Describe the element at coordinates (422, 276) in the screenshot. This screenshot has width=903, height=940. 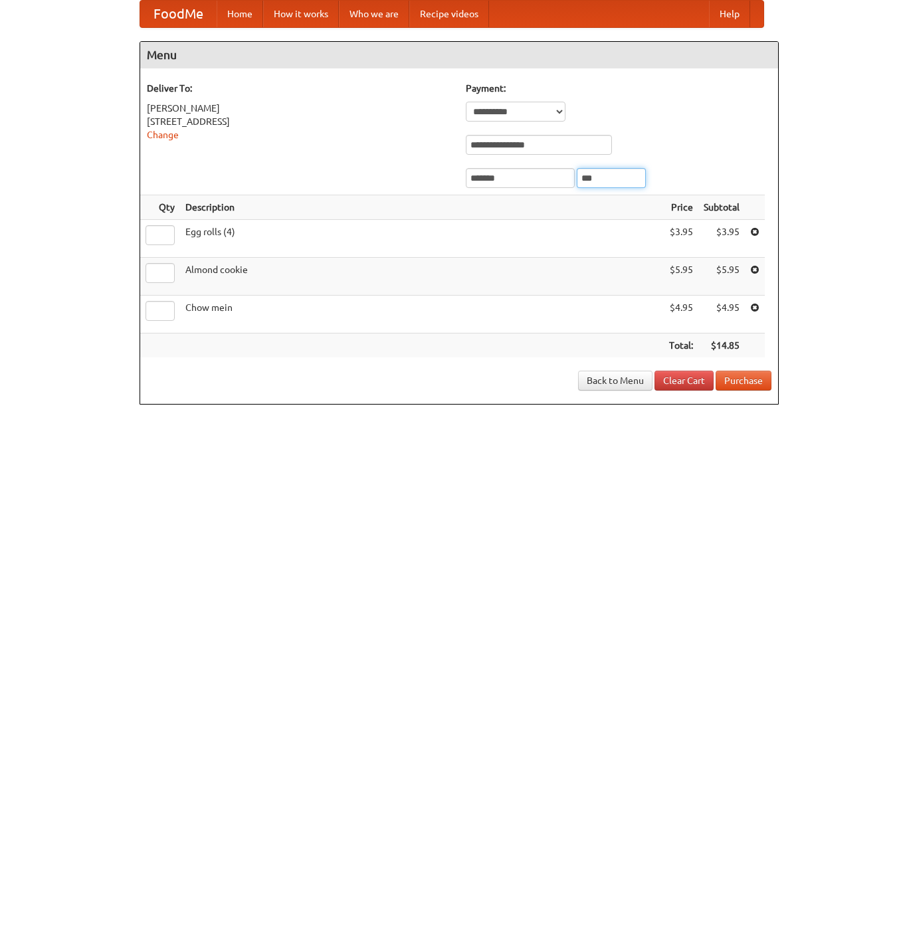
I see `td: Almond cookie` at that location.